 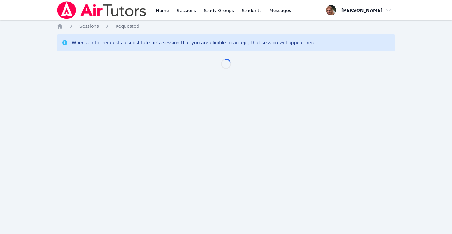 I want to click on img: Air Tutors, so click(x=102, y=10).